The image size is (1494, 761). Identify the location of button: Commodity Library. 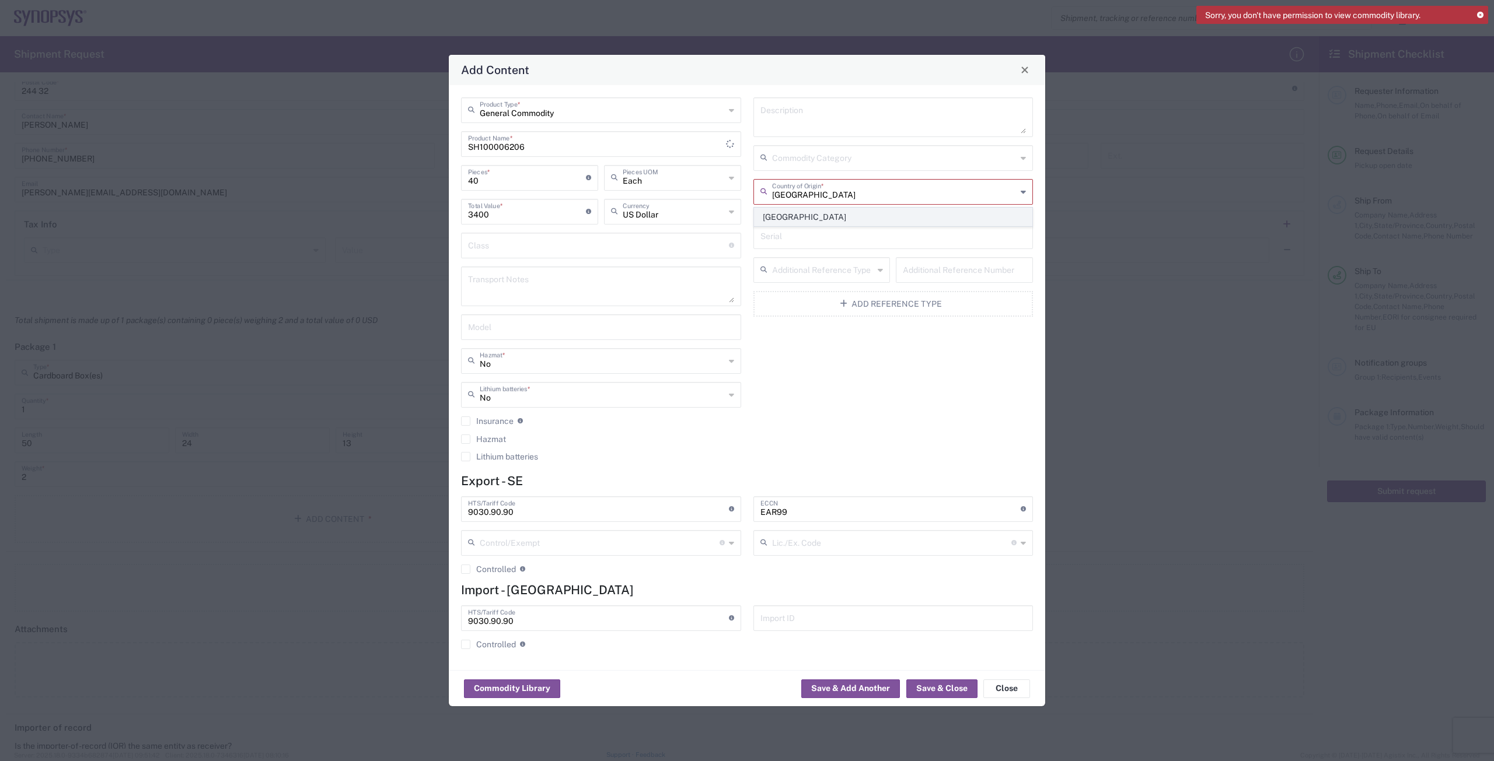
(512, 689).